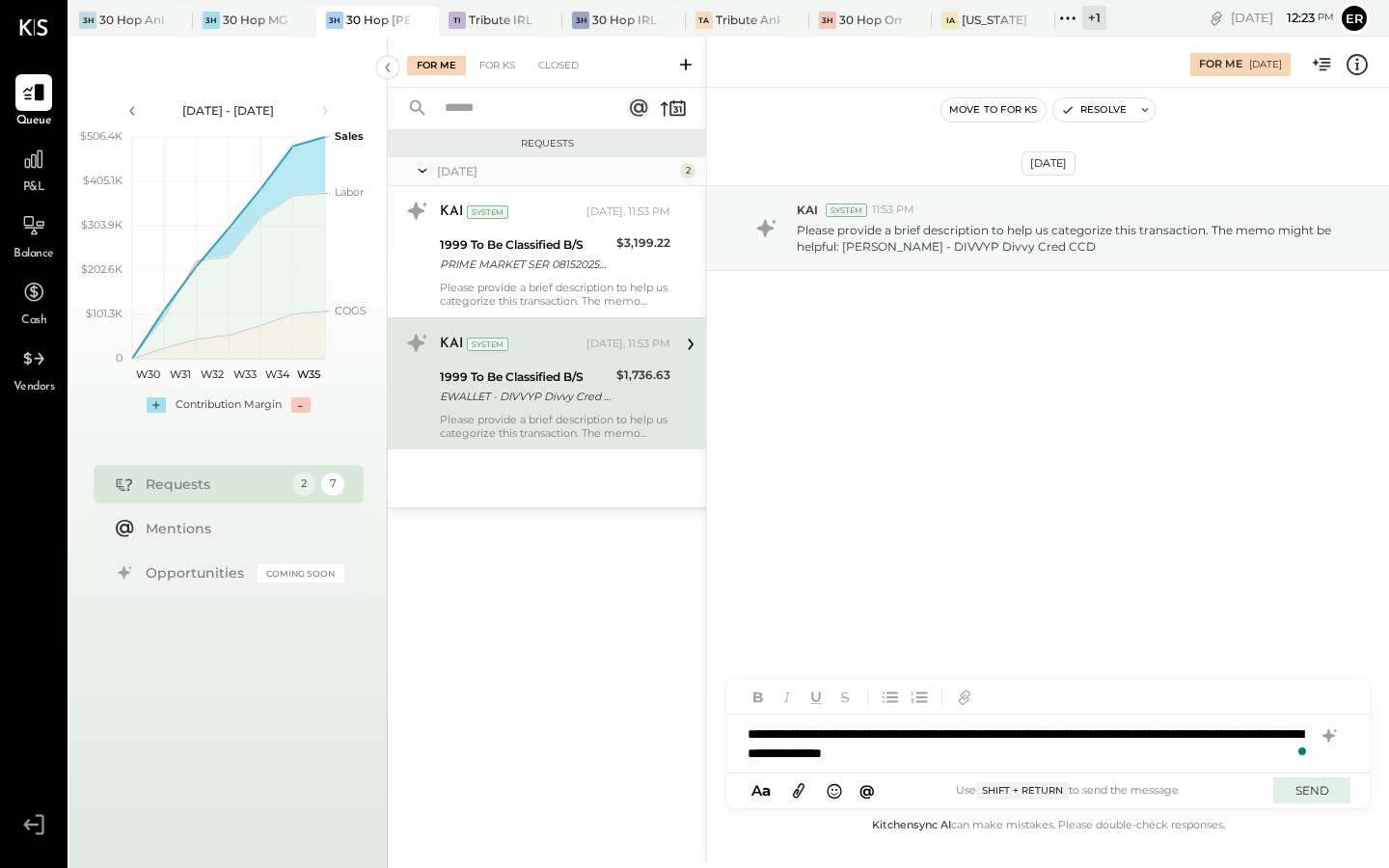 This screenshot has width=1389, height=868. I want to click on text: W31, so click(180, 374).